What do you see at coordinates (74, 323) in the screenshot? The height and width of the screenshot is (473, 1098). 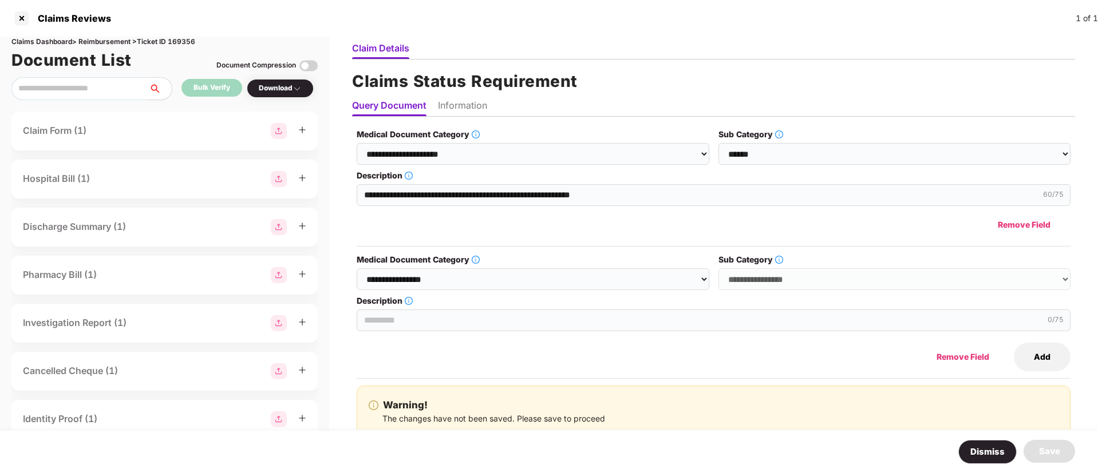 I see `div: Investigation Report (1)` at bounding box center [74, 323].